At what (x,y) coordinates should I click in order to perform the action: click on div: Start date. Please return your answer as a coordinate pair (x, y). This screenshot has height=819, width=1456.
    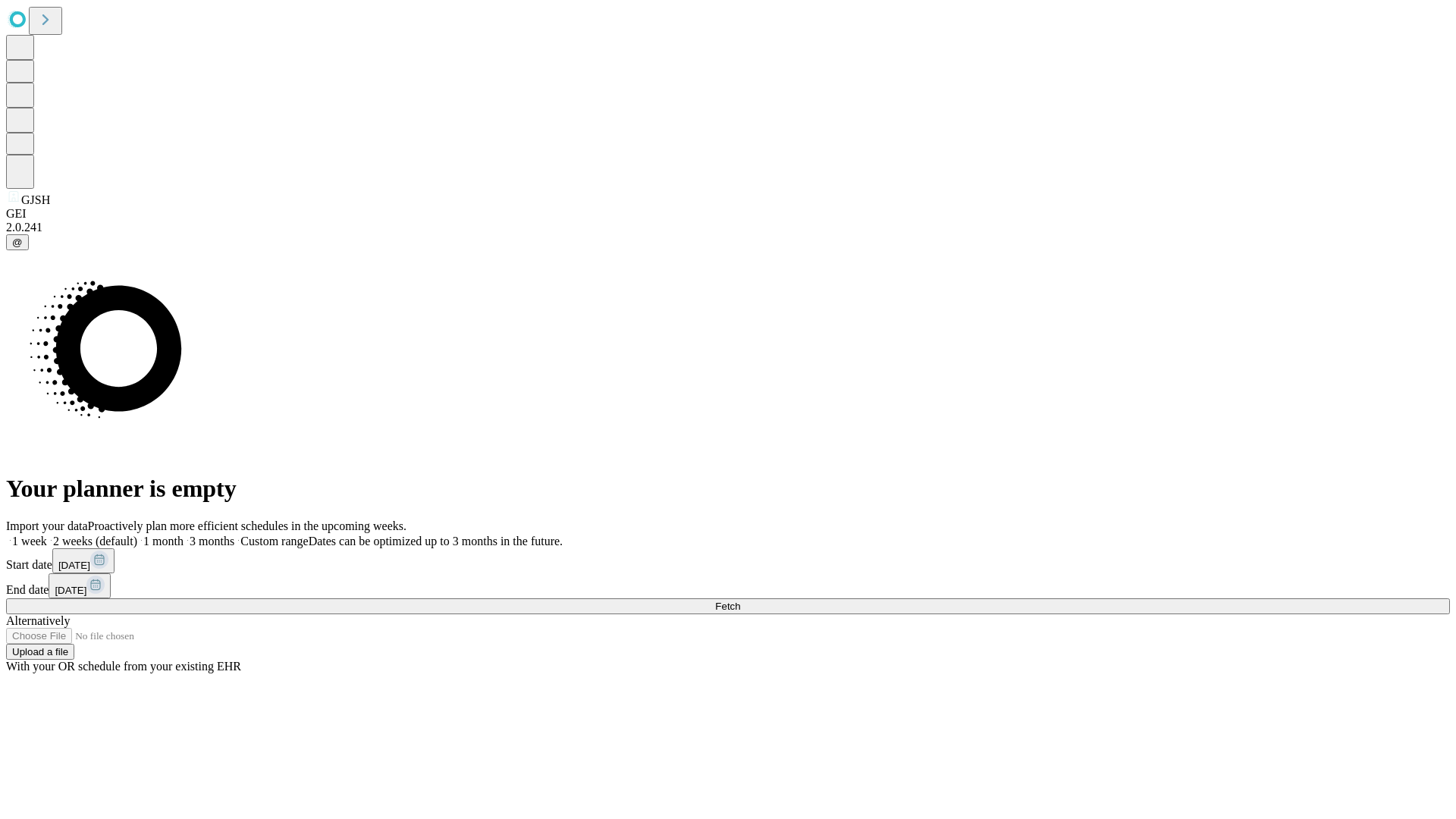
    Looking at the image, I should click on (728, 561).